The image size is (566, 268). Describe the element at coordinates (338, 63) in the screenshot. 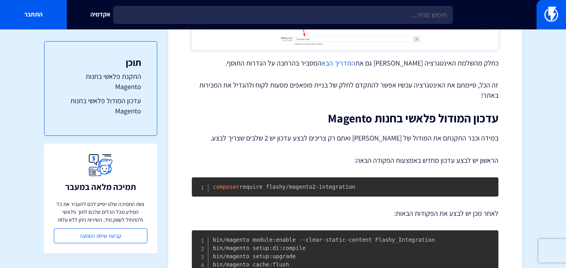

I see `a: המדריך הבא` at that location.